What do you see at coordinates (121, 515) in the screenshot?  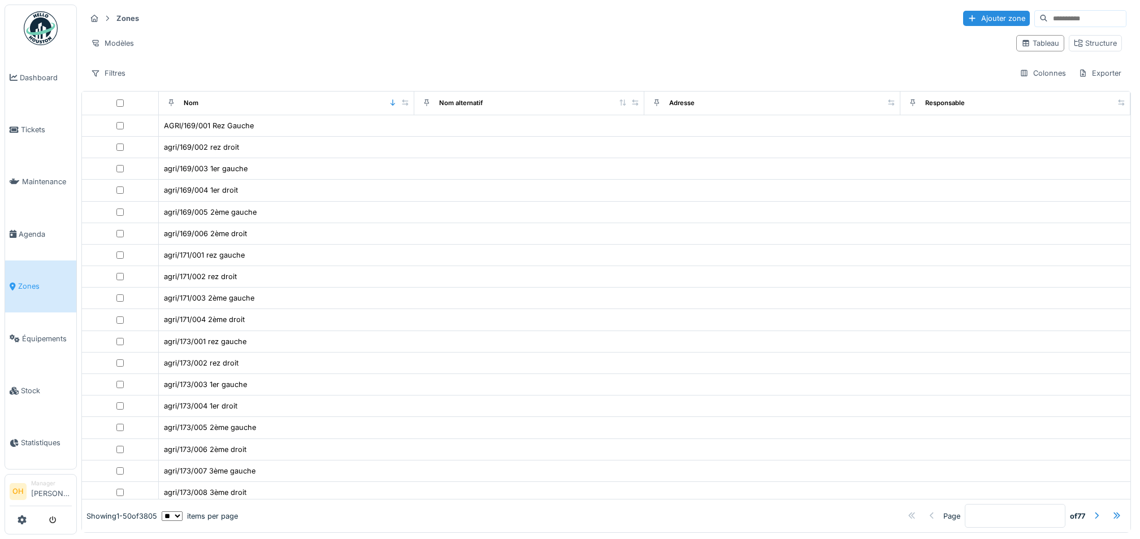 I see `div: Showing 1 - 50 of 3805` at bounding box center [121, 515].